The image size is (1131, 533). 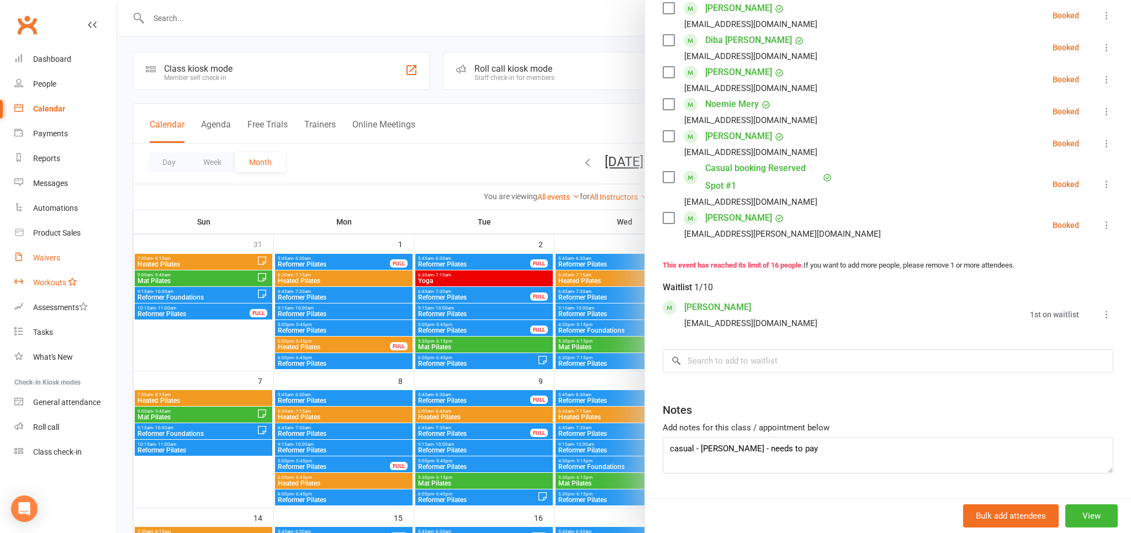 What do you see at coordinates (65, 59) in the screenshot?
I see `a: Dashboard` at bounding box center [65, 59].